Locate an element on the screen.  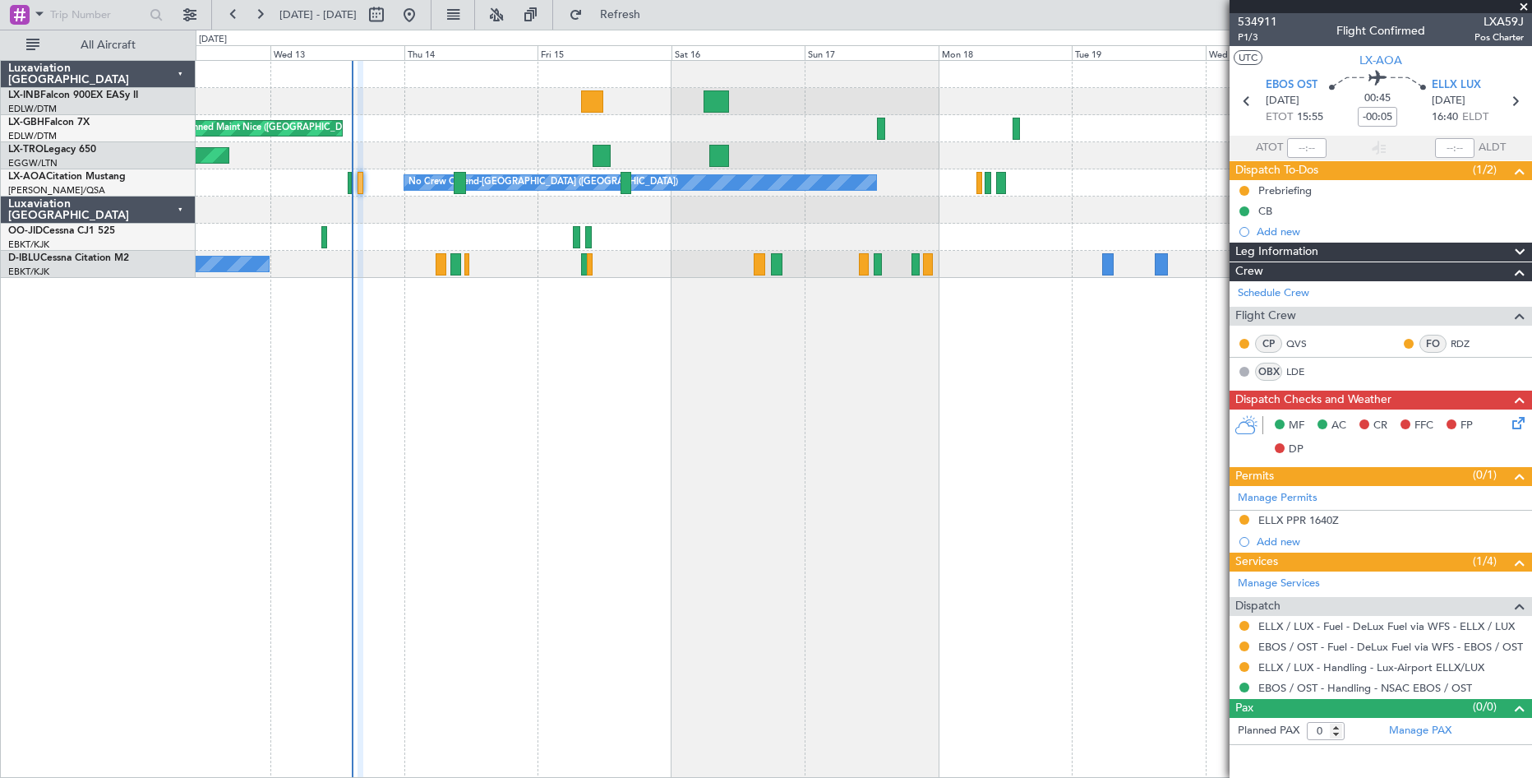
span: ETOT is located at coordinates (1279, 118).